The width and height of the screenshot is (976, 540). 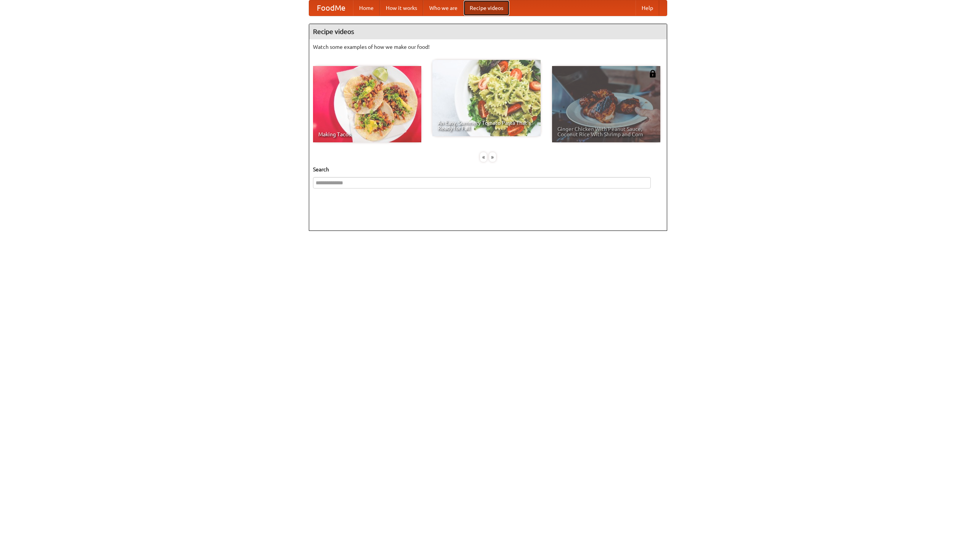 I want to click on a: An Easy, Summery Tomato Pasta That's Ready for Fall, so click(x=487, y=98).